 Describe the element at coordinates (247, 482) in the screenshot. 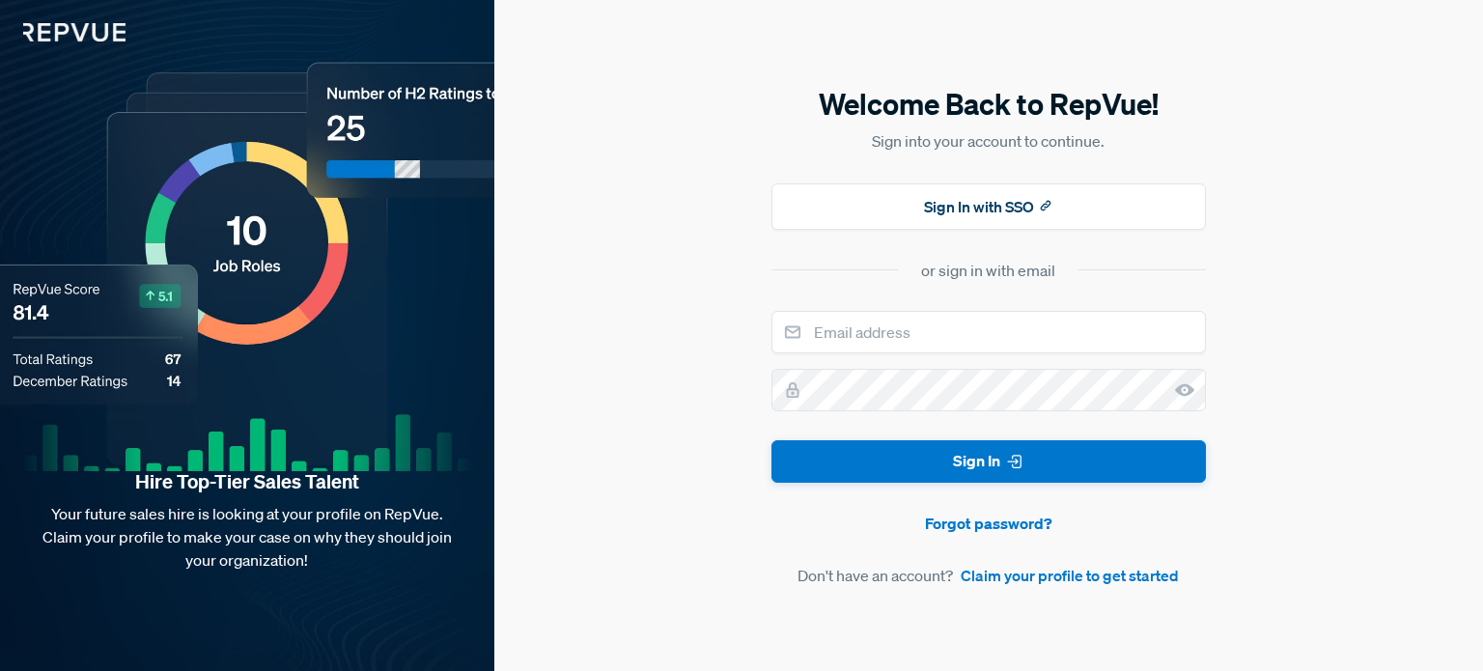

I see `strong: Hire Top-Tier Sales Talent` at that location.